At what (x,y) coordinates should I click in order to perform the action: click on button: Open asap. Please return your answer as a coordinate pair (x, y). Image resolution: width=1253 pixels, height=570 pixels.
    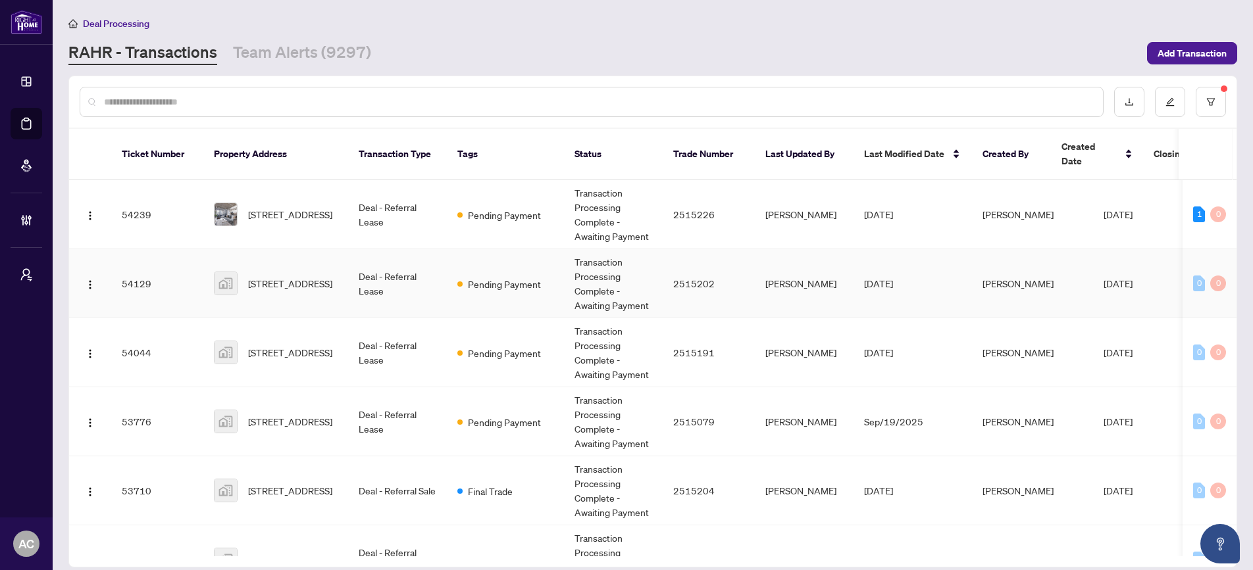
    Looking at the image, I should click on (1220, 544).